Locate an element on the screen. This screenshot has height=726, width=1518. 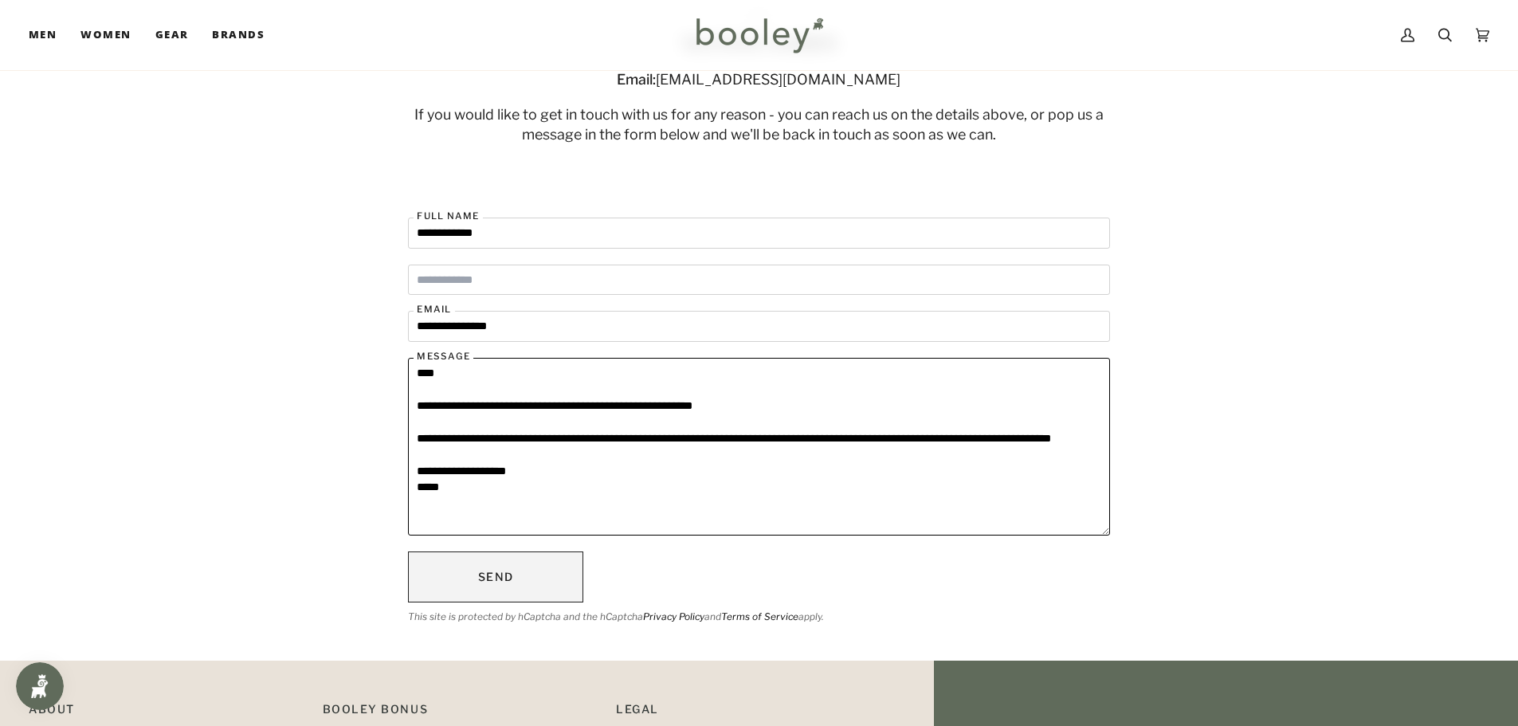
span: Brands is located at coordinates (238, 35).